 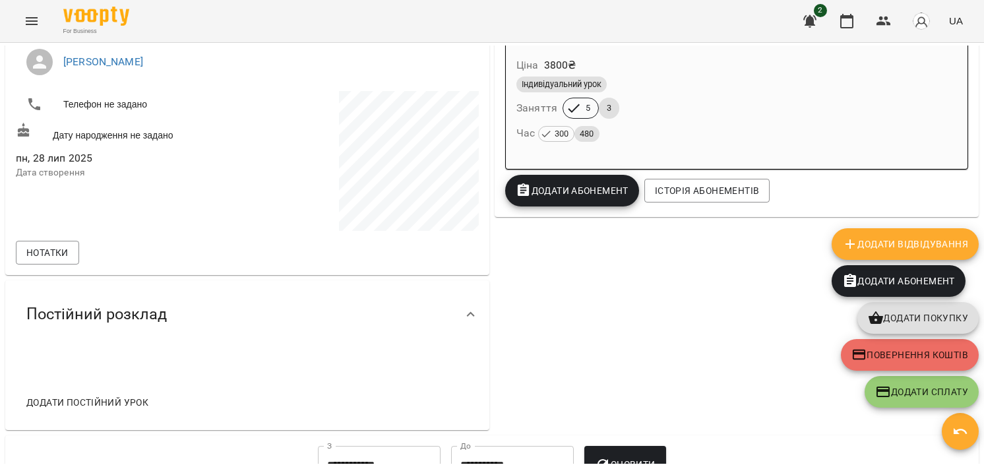 I want to click on button: Ціна3800₴Індивідуальний урокЗаняття53Час 300480, so click(x=737, y=83).